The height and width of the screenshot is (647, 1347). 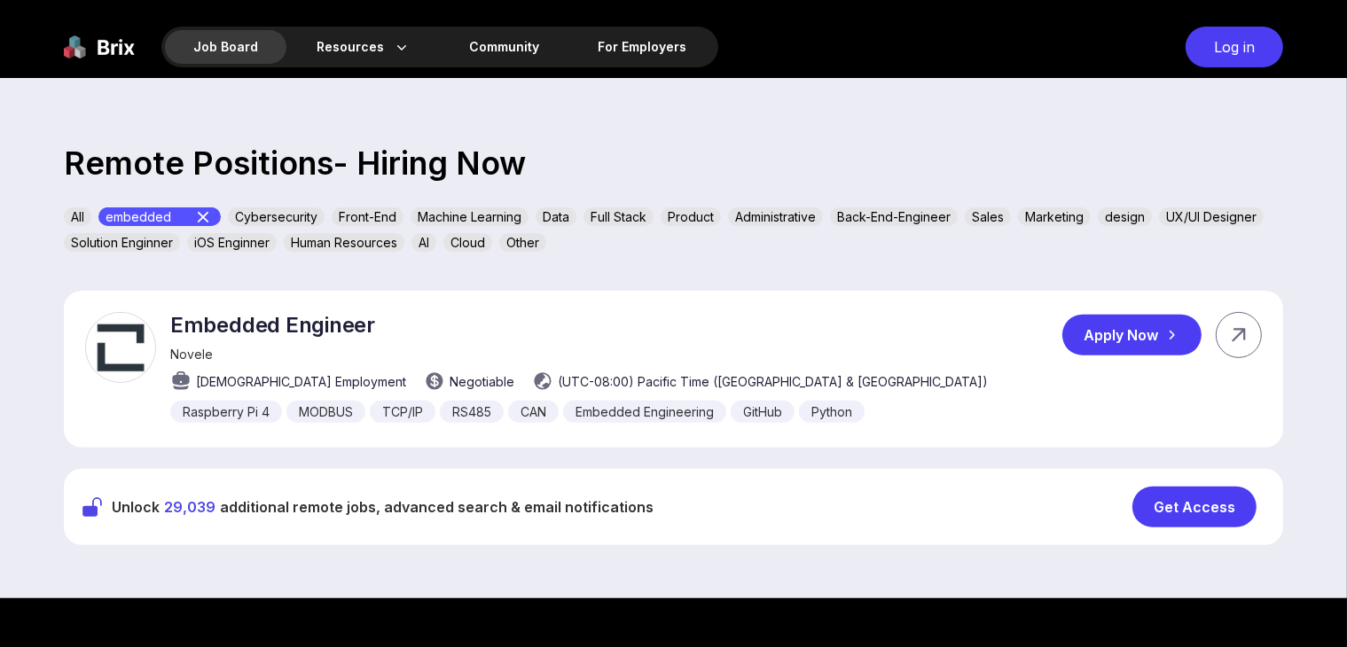 I want to click on div: Resources, so click(x=364, y=47).